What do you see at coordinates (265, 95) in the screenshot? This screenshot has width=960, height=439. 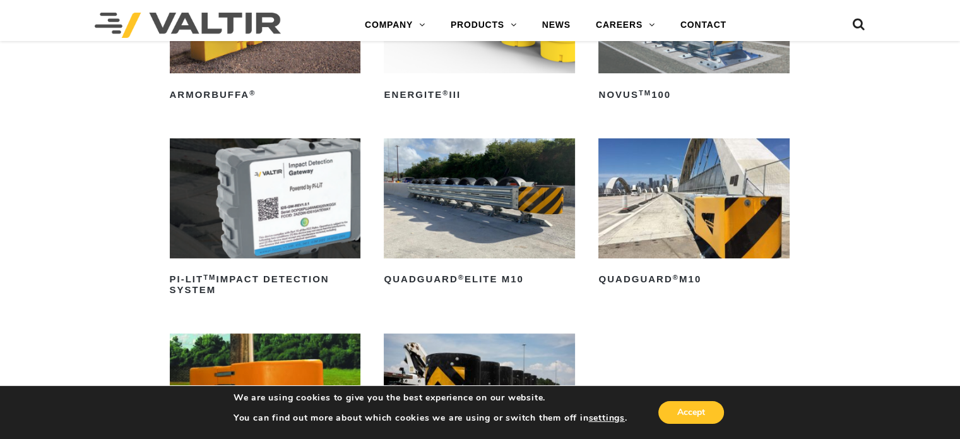 I see `h2: ArmorBuffa` at bounding box center [265, 95].